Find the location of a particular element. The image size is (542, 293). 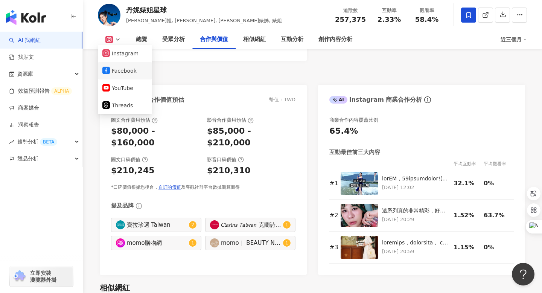

div: $210,245 is located at coordinates (133, 170).